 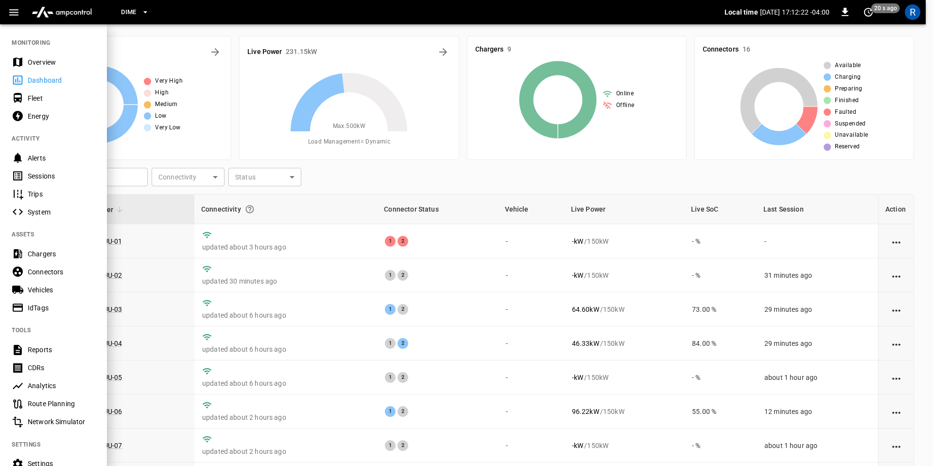 What do you see at coordinates (61, 350) in the screenshot?
I see `div: Reports` at bounding box center [61, 350].